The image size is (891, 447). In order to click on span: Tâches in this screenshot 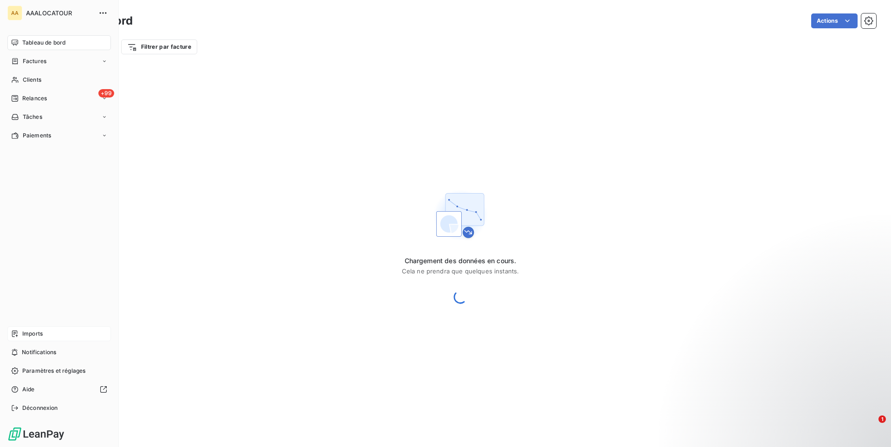, I will do `click(32, 117)`.